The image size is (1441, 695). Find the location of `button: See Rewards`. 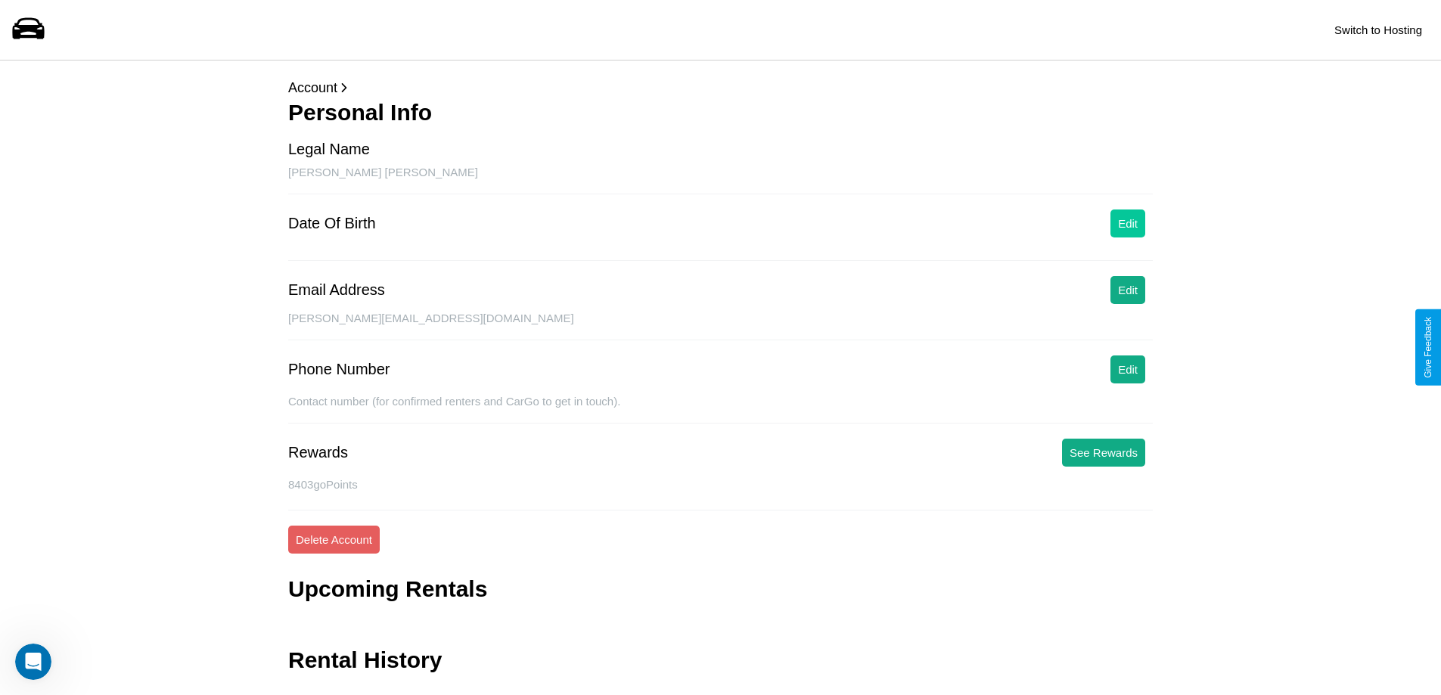

button: See Rewards is located at coordinates (1103, 452).